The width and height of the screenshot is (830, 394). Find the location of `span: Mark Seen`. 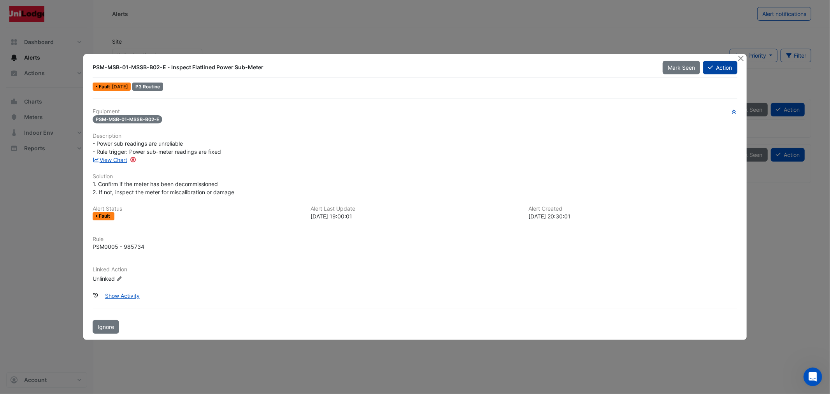

span: Mark Seen is located at coordinates (681, 67).